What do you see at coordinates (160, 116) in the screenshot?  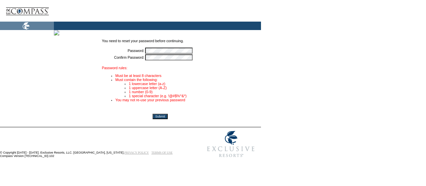 I see `input: Submit` at bounding box center [160, 116].